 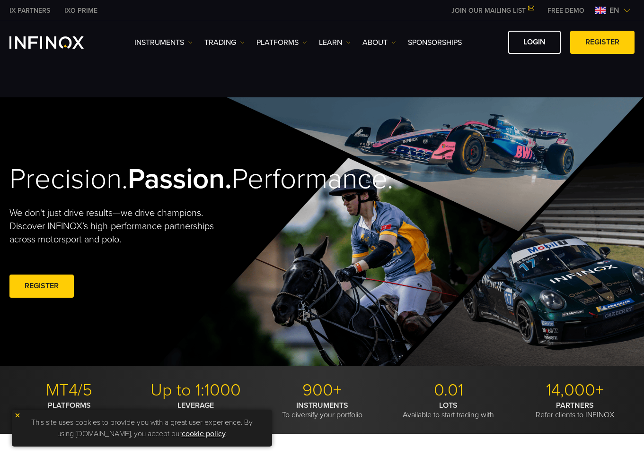 What do you see at coordinates (448, 406) in the screenshot?
I see `strong: LOTS` at bounding box center [448, 406].